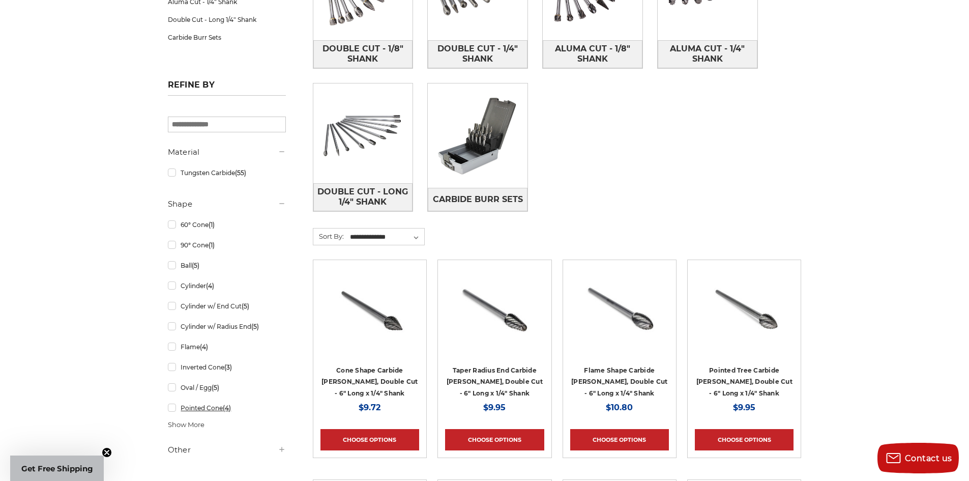 The height and width of the screenshot is (481, 969). Describe the element at coordinates (708, 54) in the screenshot. I see `a: Aluma Cut - 1/4" Shank` at that location.